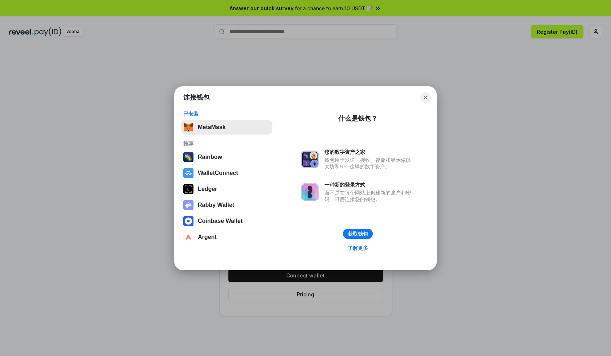 Image resolution: width=611 pixels, height=356 pixels. What do you see at coordinates (210, 157) in the screenshot?
I see `div: Rainbow` at bounding box center [210, 157].